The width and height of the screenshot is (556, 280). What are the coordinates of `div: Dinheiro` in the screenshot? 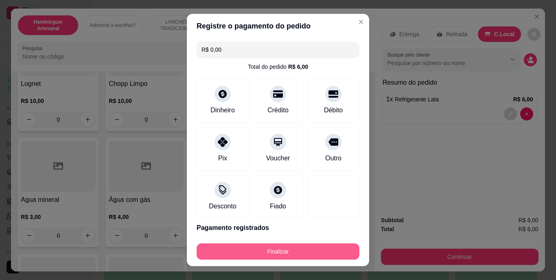 It's located at (222, 110).